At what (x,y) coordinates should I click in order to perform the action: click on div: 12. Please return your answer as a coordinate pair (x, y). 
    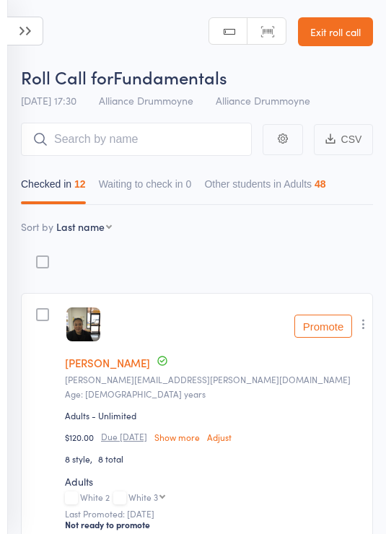
    Looking at the image, I should click on (80, 184).